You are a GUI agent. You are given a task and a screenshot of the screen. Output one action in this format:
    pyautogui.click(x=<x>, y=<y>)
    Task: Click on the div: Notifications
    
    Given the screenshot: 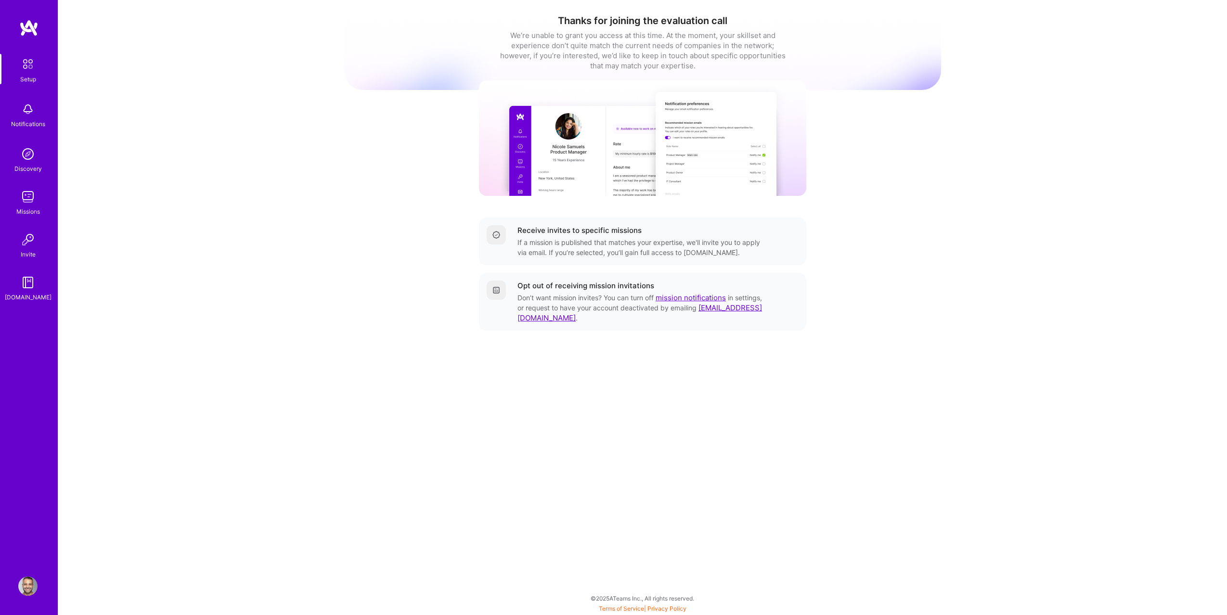 What is the action you would take?
    pyautogui.click(x=28, y=124)
    